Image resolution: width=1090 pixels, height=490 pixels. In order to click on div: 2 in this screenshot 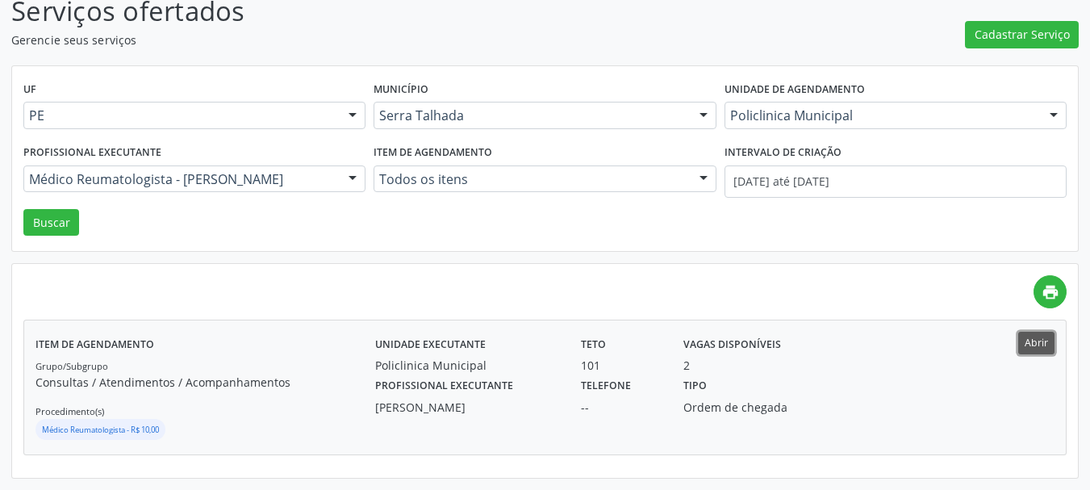, I will do `click(687, 365)`.